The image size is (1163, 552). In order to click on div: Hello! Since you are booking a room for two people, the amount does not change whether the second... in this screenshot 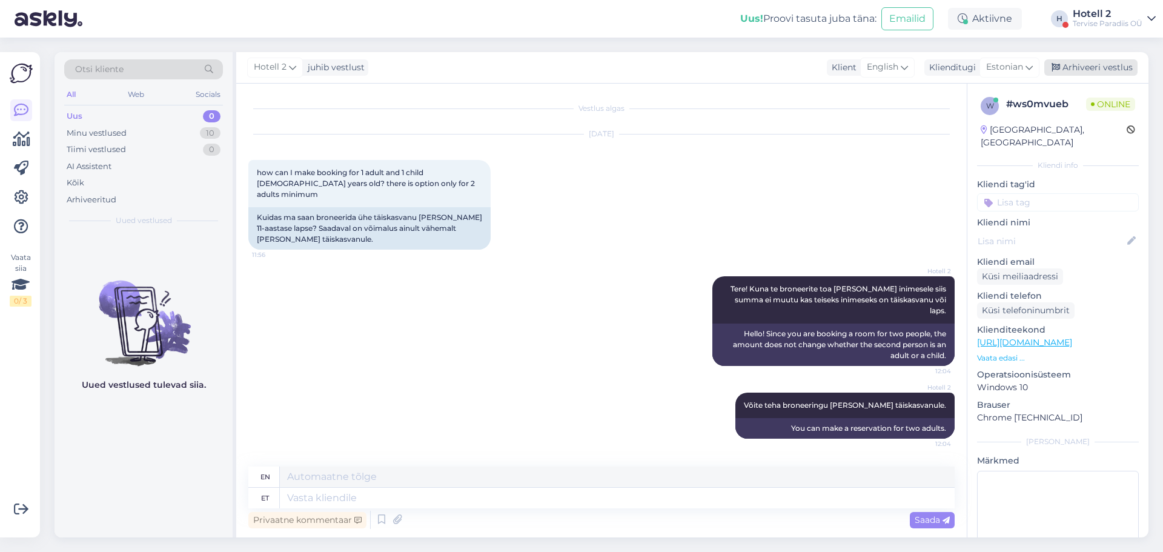, I will do `click(834, 345)`.